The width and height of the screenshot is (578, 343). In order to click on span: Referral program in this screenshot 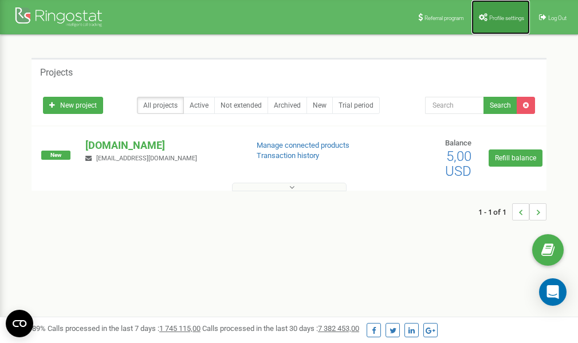, I will do `click(444, 18)`.